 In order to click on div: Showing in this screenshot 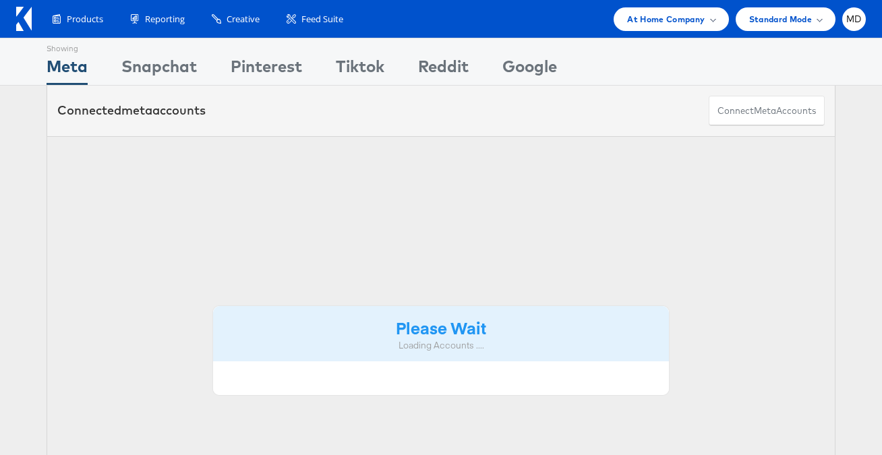, I will do `click(67, 47)`.